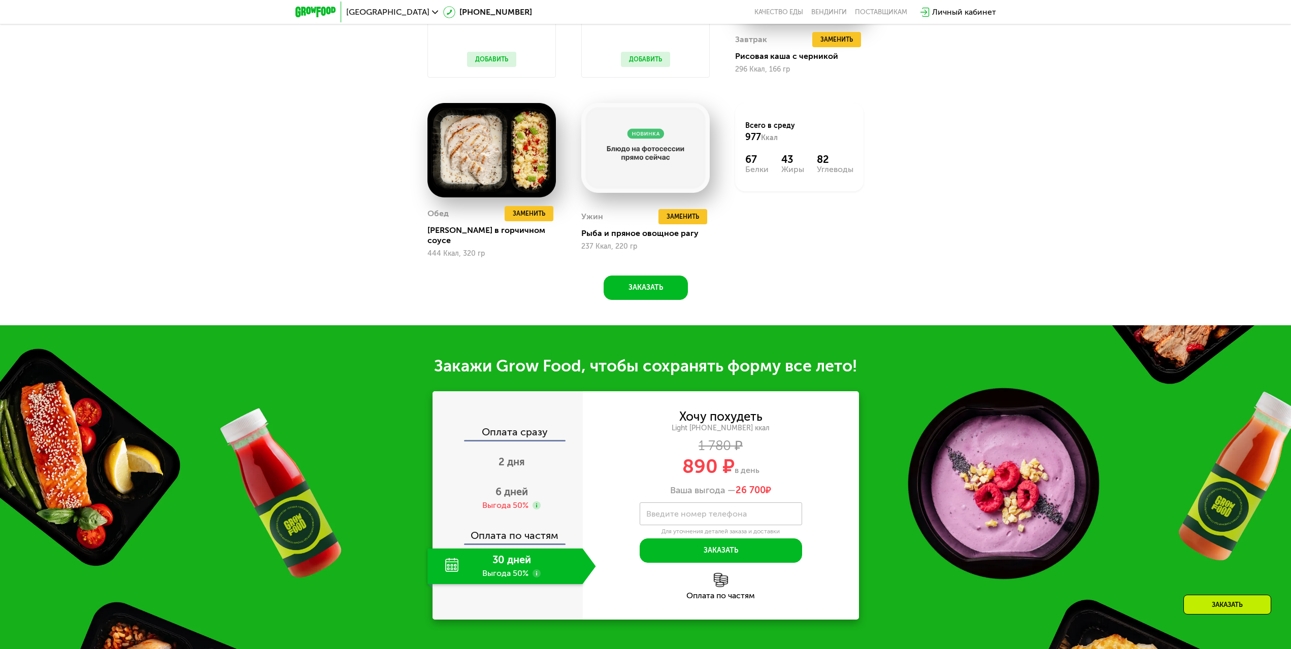  What do you see at coordinates (753, 137) in the screenshot?
I see `span: 977` at bounding box center [753, 137].